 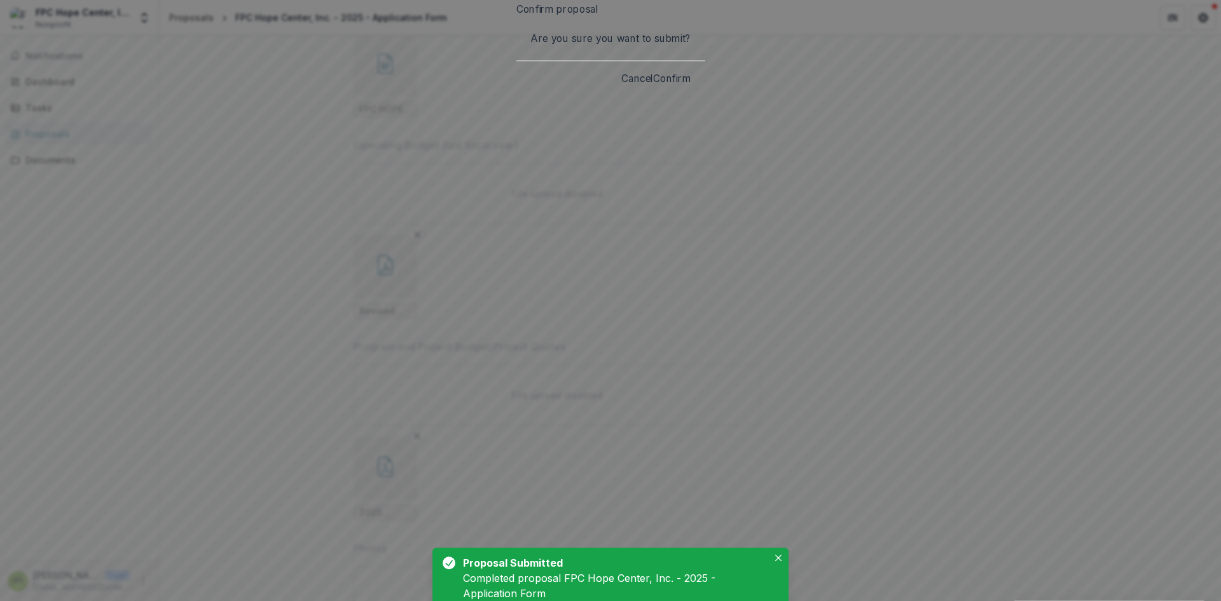 I want to click on button: Close, so click(x=778, y=558).